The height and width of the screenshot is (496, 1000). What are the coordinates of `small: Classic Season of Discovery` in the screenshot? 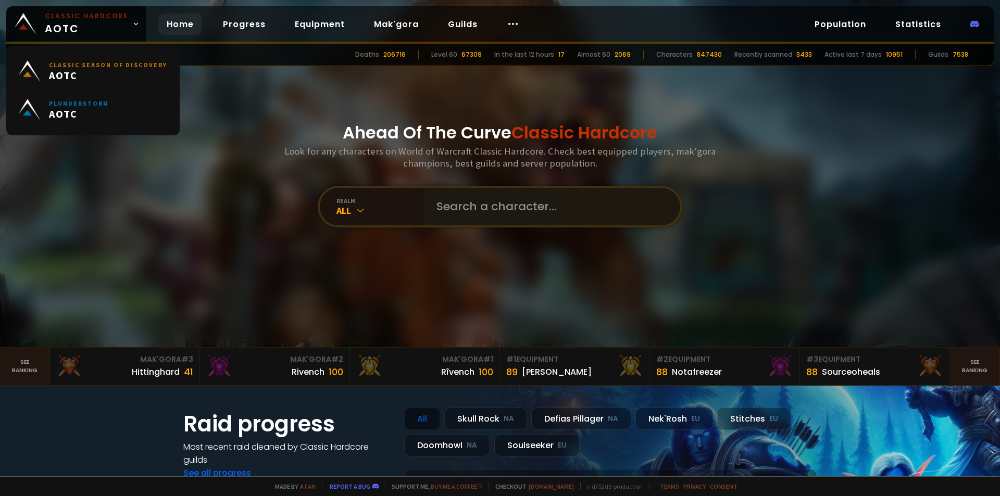 It's located at (108, 65).